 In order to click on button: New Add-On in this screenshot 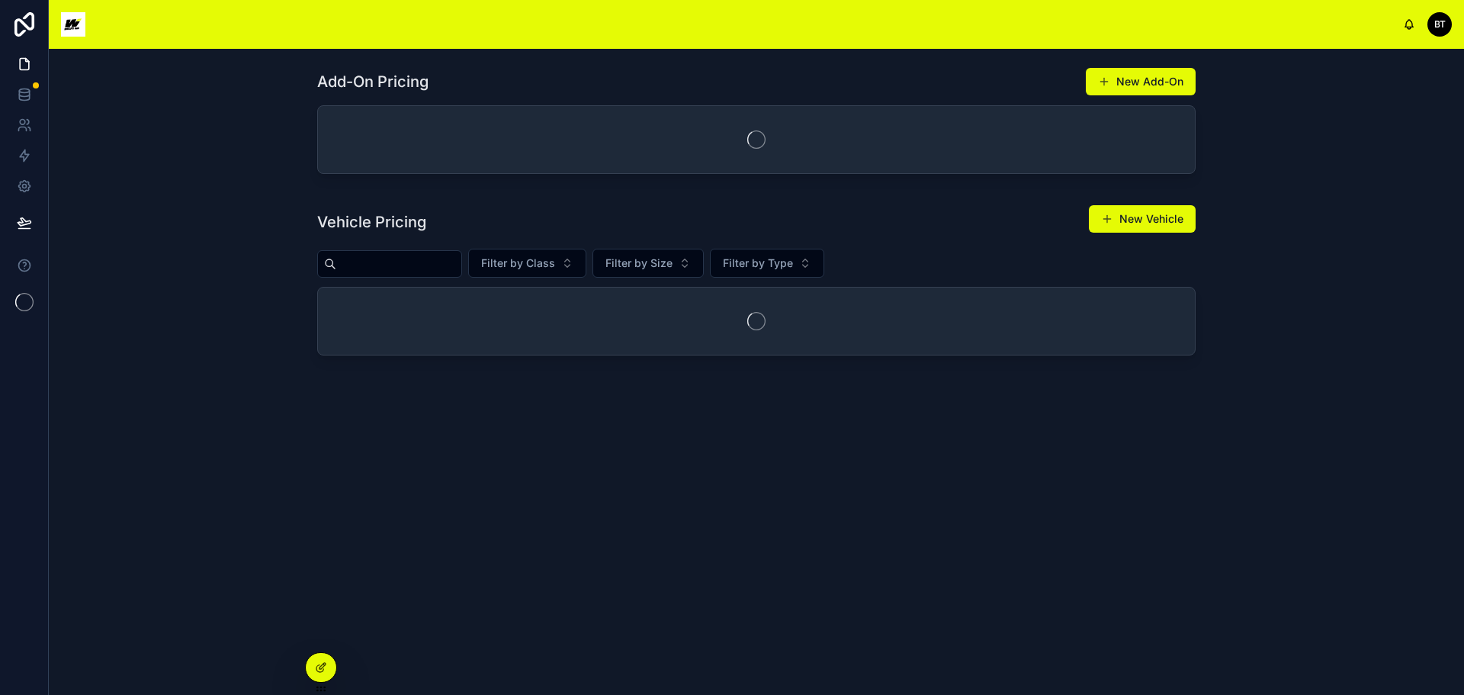, I will do `click(1141, 82)`.